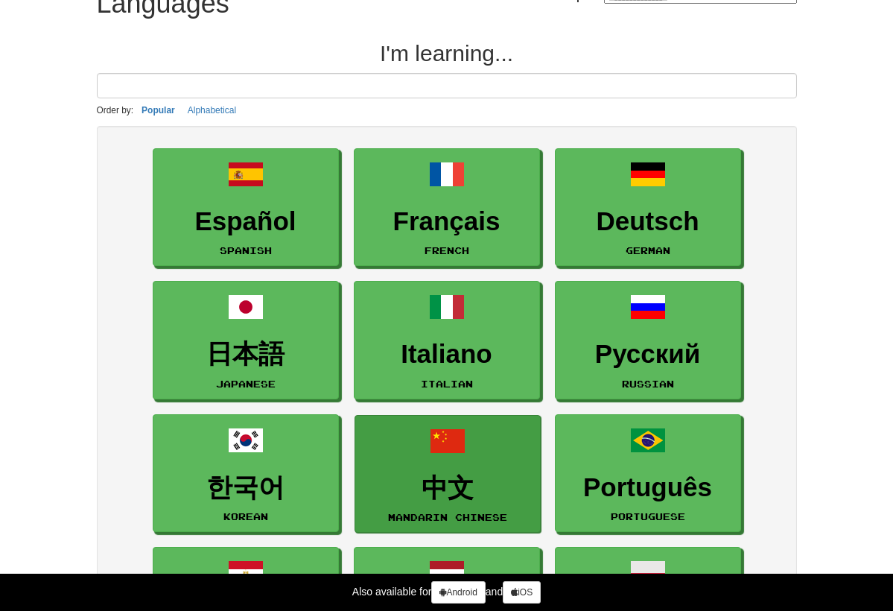 The width and height of the screenshot is (893, 611). What do you see at coordinates (522, 592) in the screenshot?
I see `a: iOS` at bounding box center [522, 592].